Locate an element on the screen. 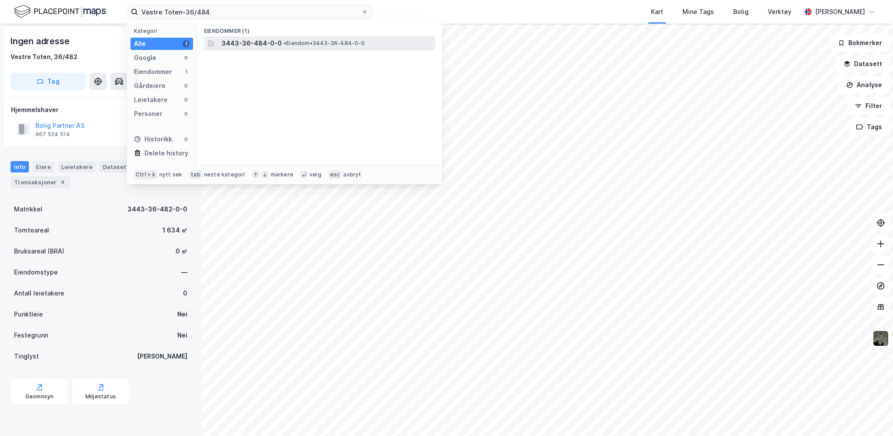  div: 3443-36-482-0-0 is located at coordinates (157, 209).